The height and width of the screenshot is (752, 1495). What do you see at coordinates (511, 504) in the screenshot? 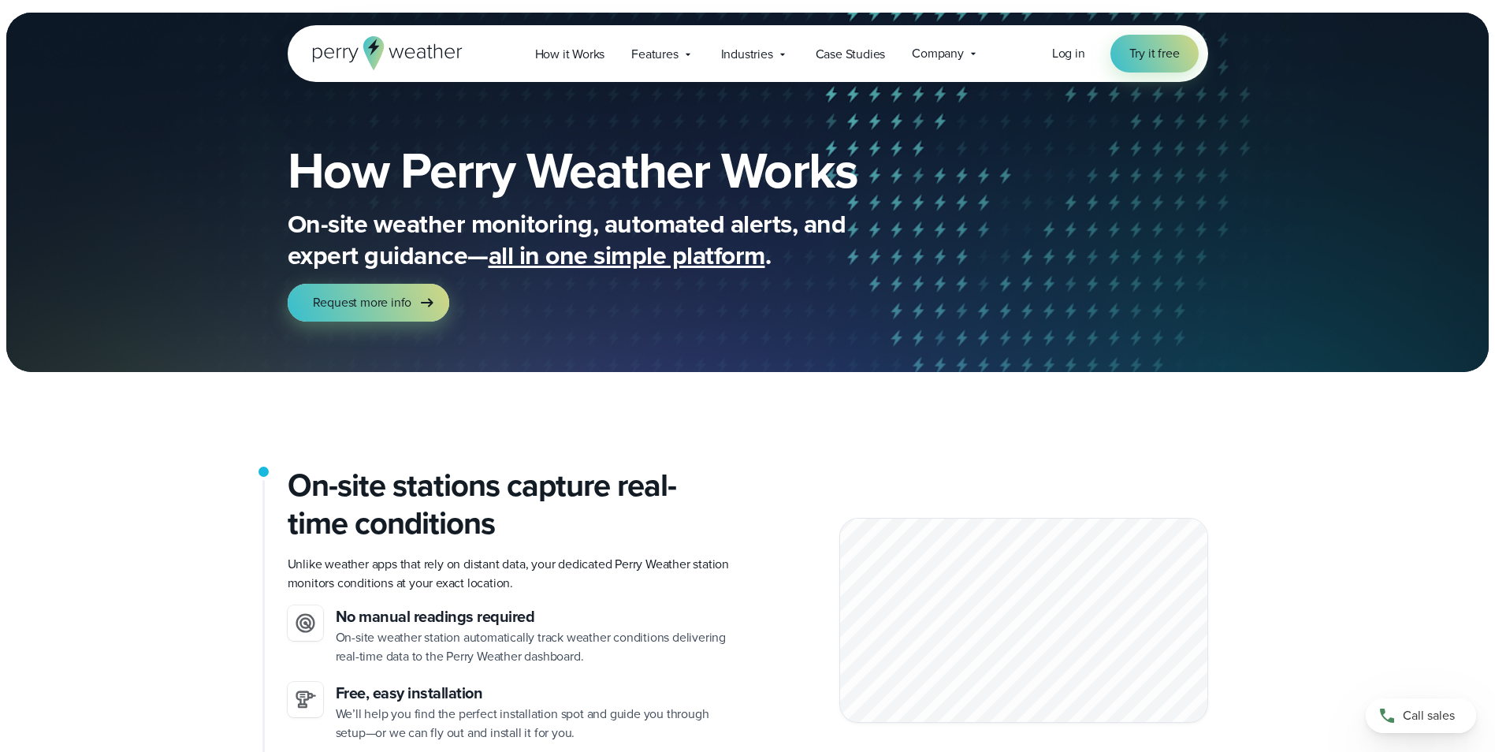
I see `h2: On-site stations capture real-time conditions` at bounding box center [511, 504].